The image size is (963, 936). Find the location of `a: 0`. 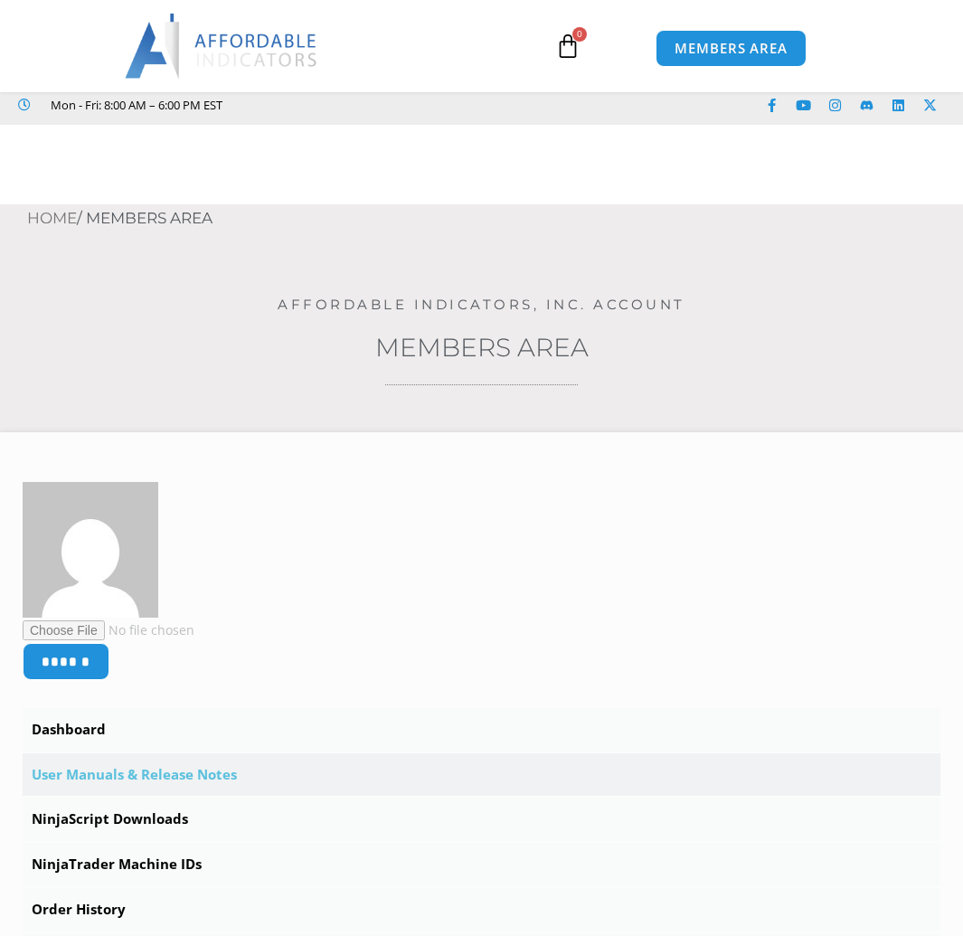

a: 0 is located at coordinates (568, 46).